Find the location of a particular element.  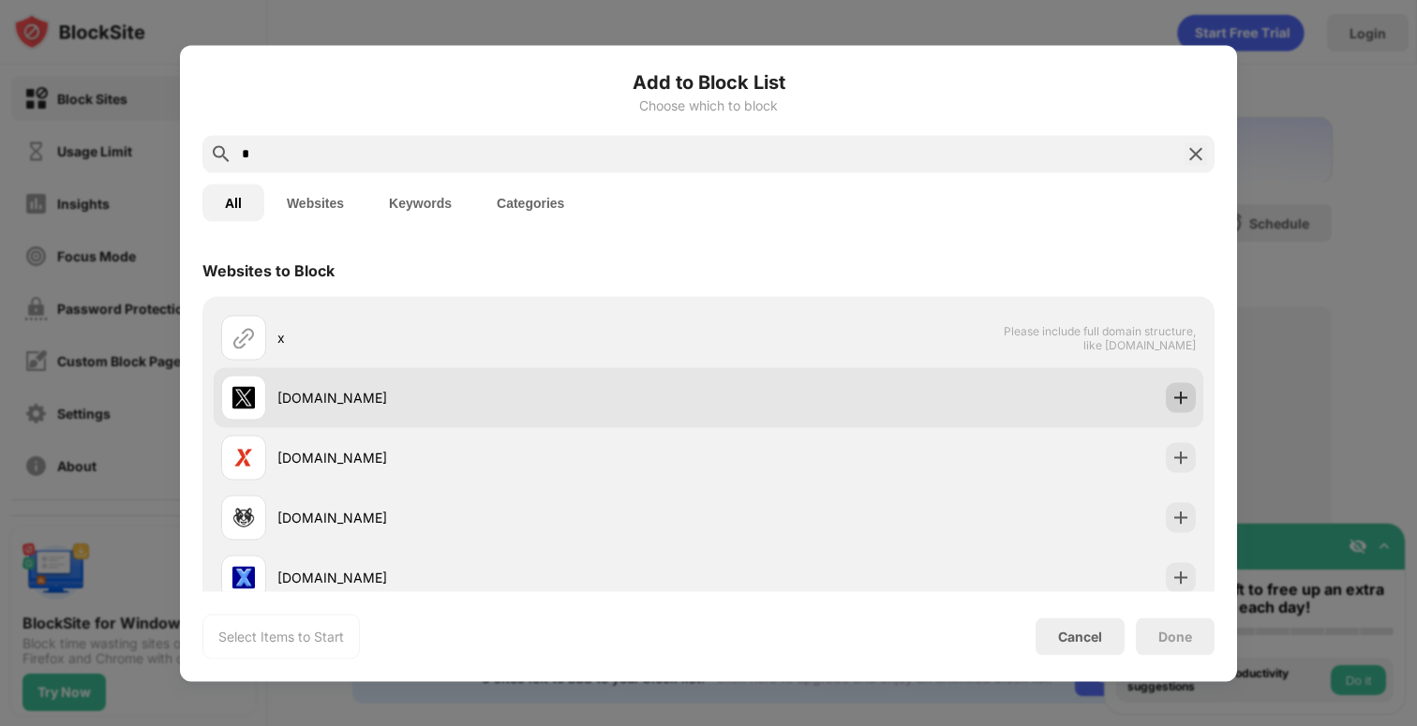

div: Cancel is located at coordinates (1079, 636).